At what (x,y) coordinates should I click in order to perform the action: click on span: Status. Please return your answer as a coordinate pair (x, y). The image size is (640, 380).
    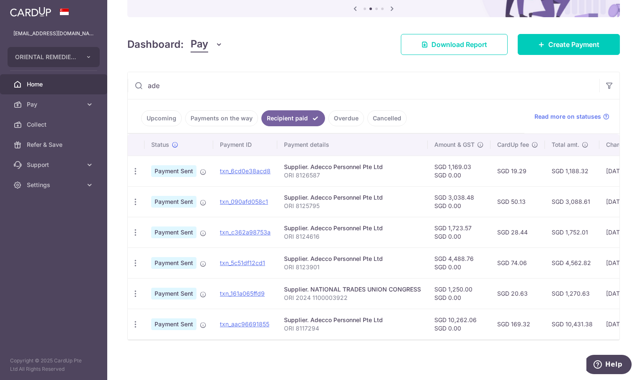
    Looking at the image, I should click on (160, 145).